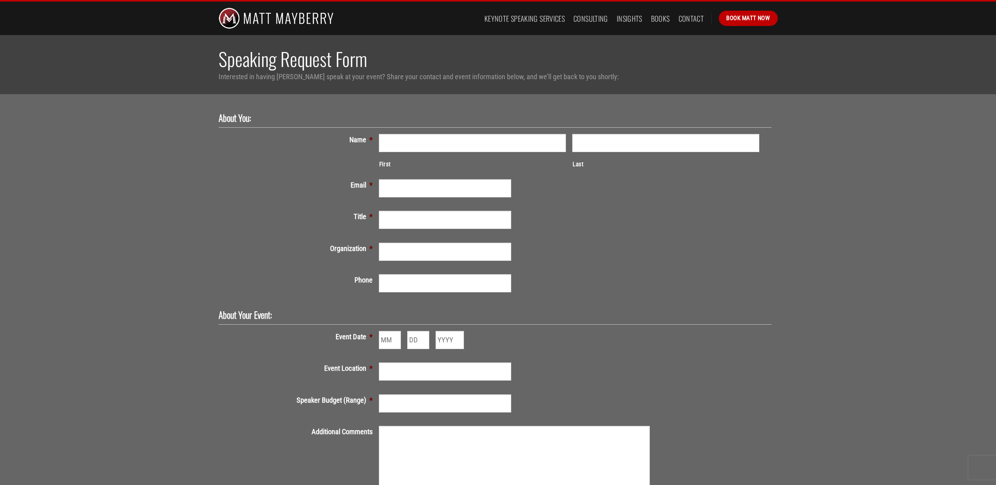  I want to click on a: Keynote Speaking Services, so click(525, 19).